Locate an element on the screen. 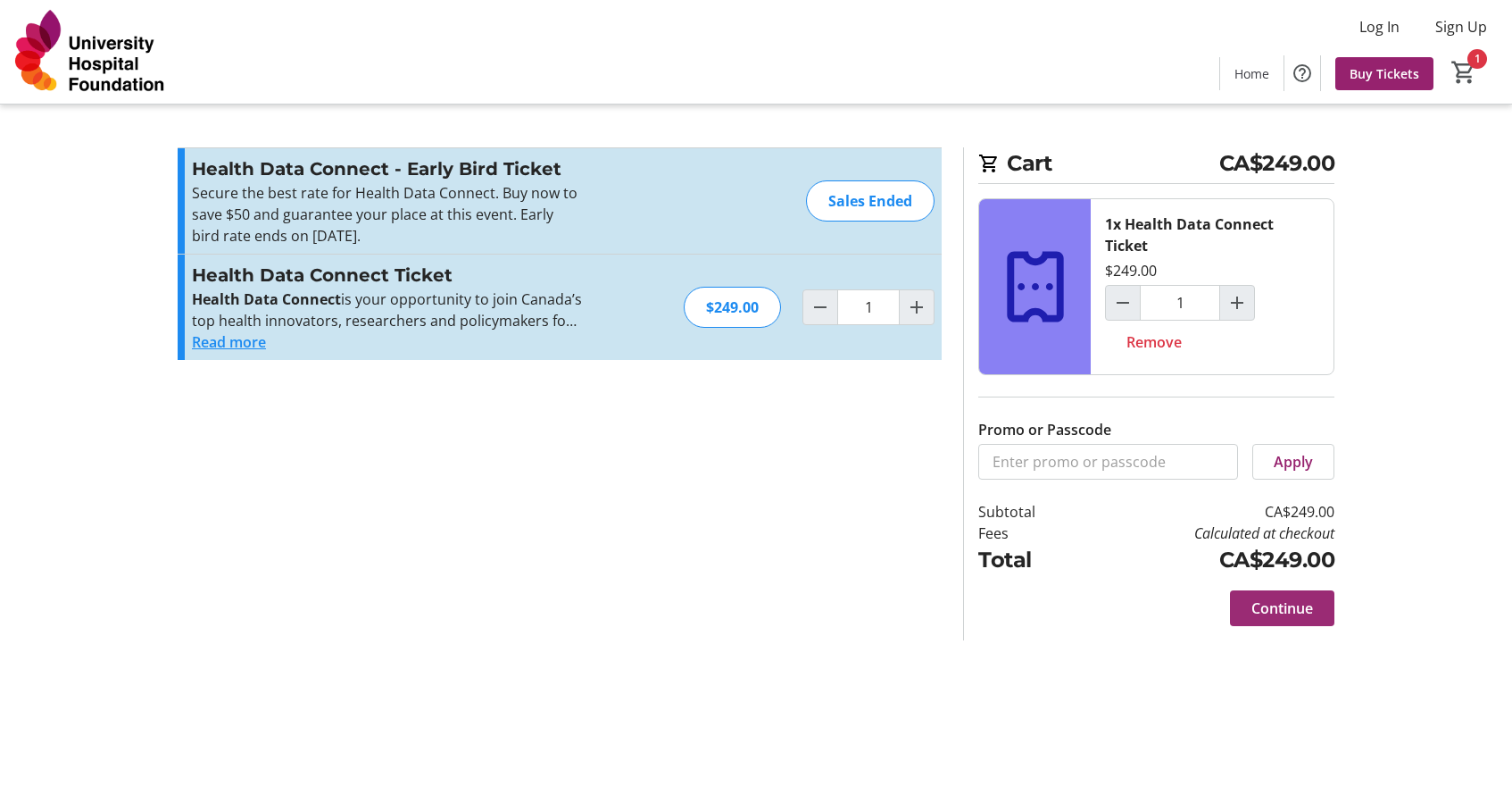 The height and width of the screenshot is (795, 1512). span: Buy Tickets is located at coordinates (1385, 73).